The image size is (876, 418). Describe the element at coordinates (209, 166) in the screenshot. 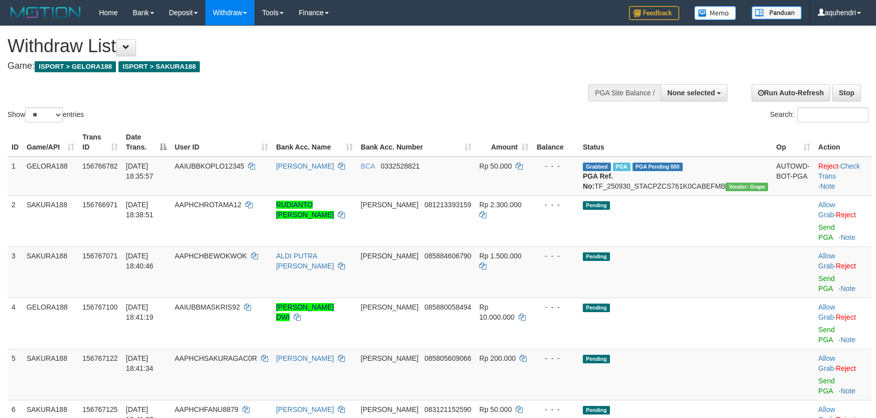

I see `span: AAIUBBKOPLO12345` at that location.